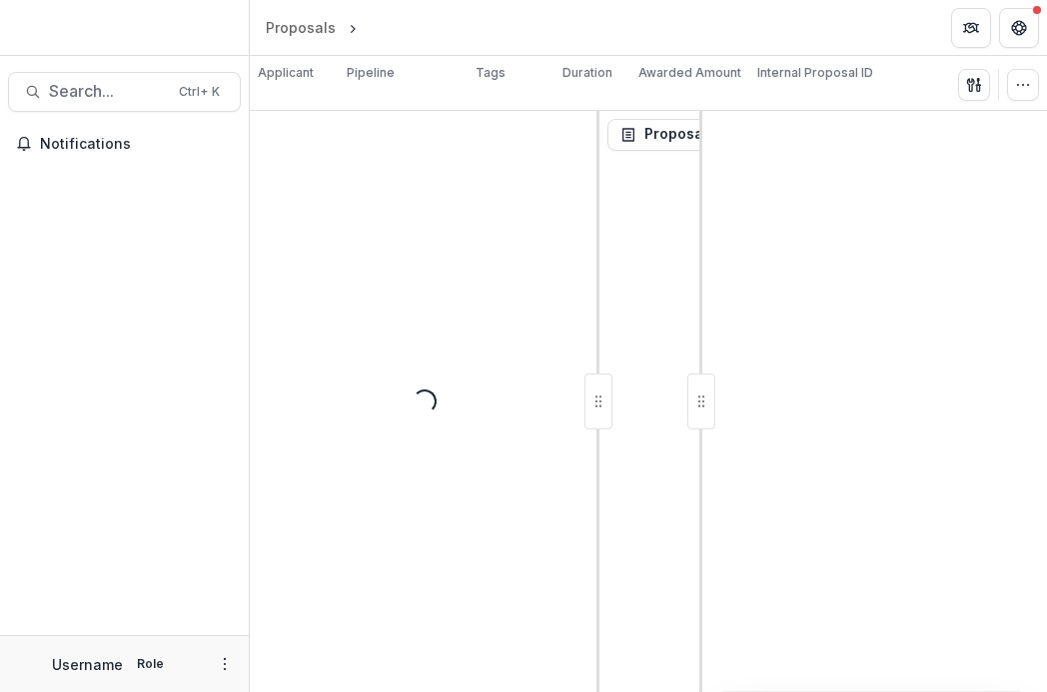 The image size is (1047, 692). Describe the element at coordinates (87, 664) in the screenshot. I see `p: Username` at that location.